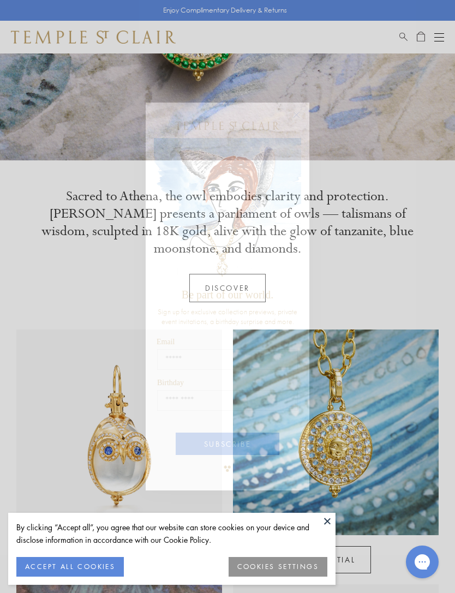 Image resolution: width=455 pixels, height=593 pixels. I want to click on span: Email, so click(165, 342).